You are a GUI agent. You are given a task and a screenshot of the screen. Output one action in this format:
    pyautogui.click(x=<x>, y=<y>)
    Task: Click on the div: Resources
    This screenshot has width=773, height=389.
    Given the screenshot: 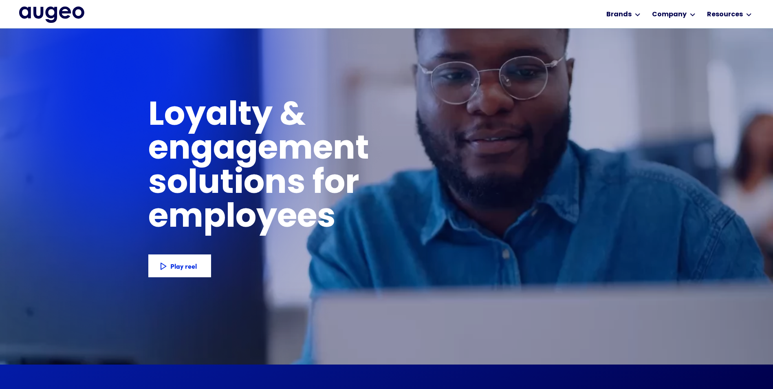 What is the action you would take?
    pyautogui.click(x=725, y=15)
    